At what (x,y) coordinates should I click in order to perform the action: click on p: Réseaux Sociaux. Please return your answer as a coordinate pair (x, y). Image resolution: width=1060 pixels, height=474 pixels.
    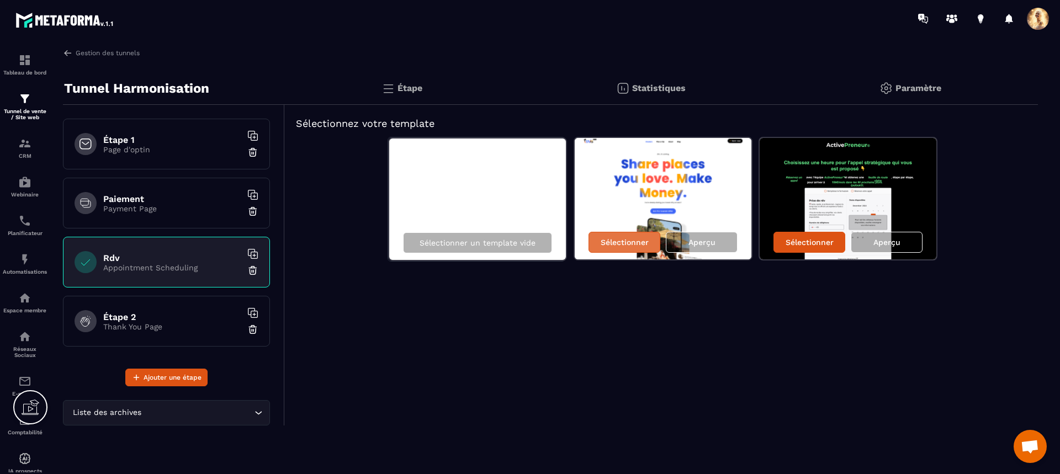
    Looking at the image, I should click on (25, 352).